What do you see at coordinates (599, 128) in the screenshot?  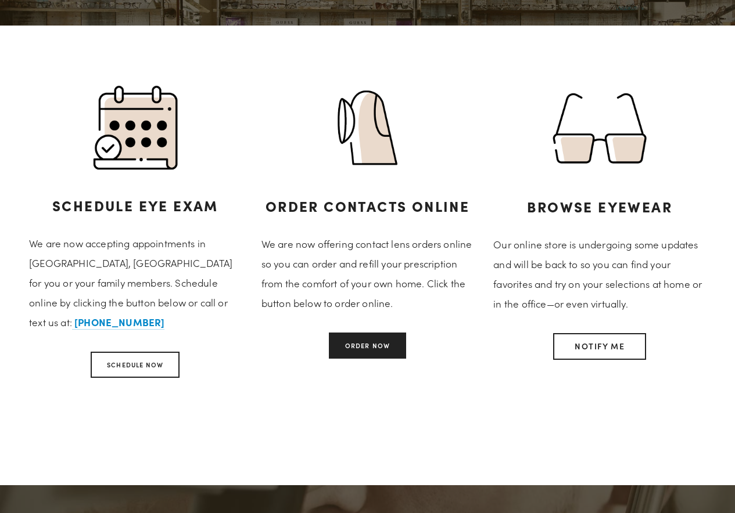 I see `img: Pair of glasses icon` at bounding box center [599, 128].